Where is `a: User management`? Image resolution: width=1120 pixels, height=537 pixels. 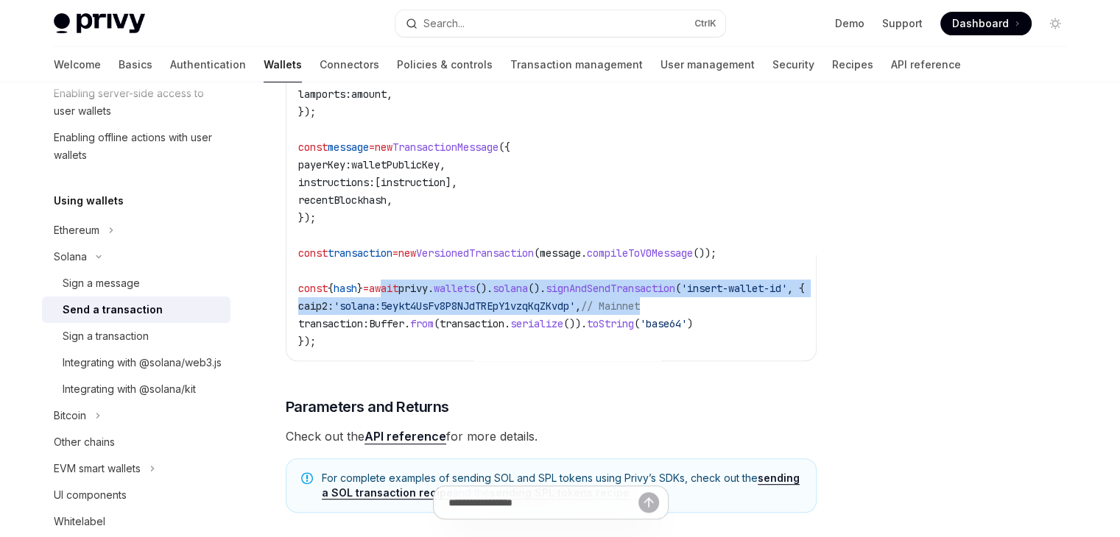
a: User management is located at coordinates (708, 65).